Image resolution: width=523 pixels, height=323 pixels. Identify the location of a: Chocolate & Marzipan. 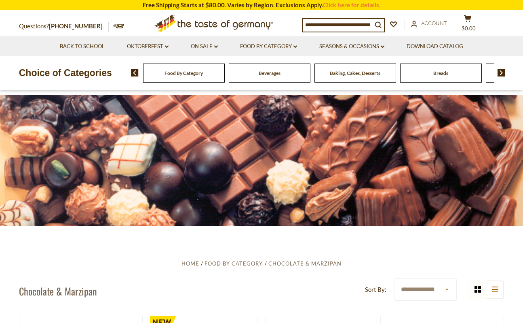
(305, 263).